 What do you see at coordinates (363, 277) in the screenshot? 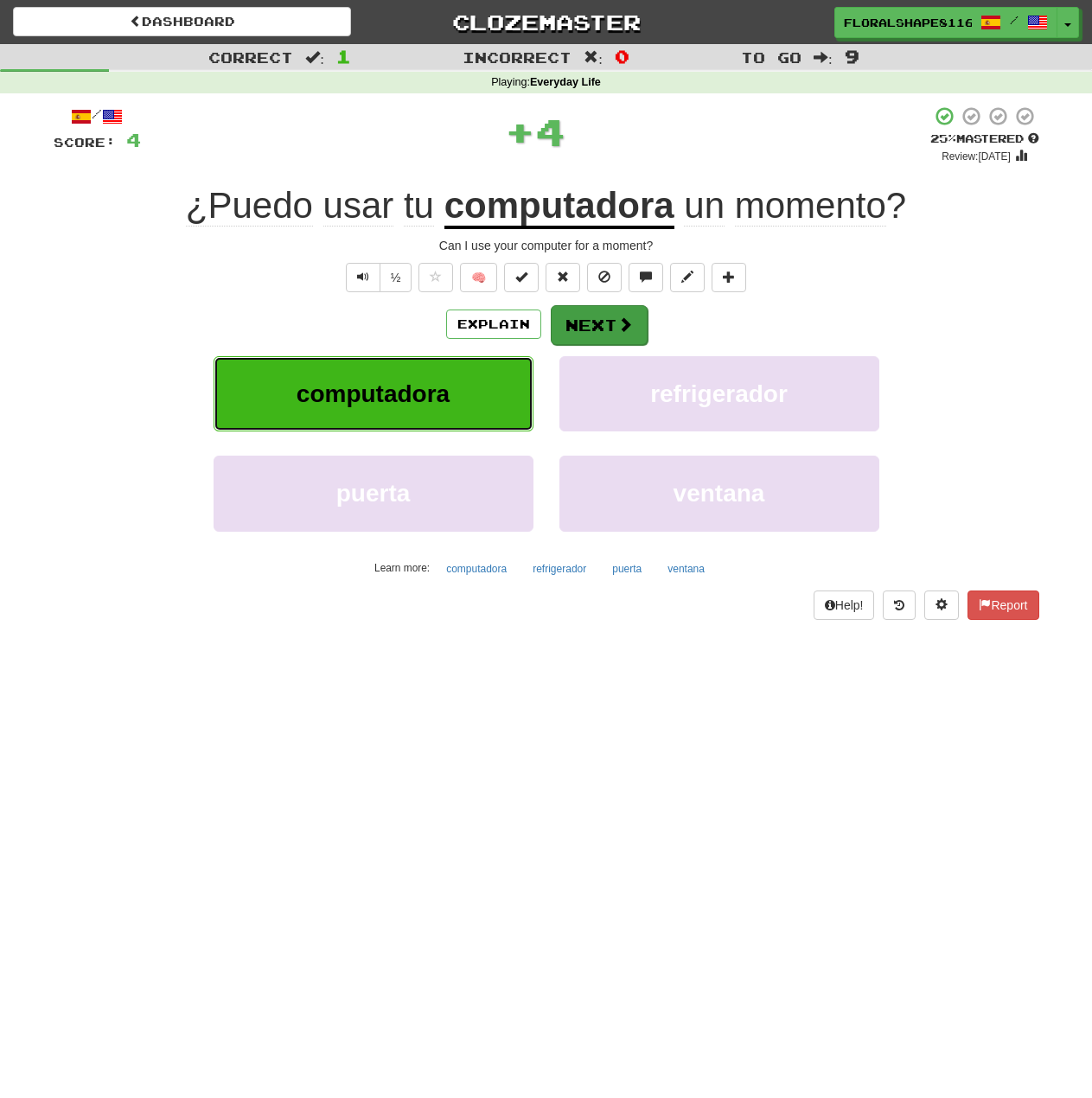
I see `button: Play sentence audio (ctl+space)` at bounding box center [363, 277].